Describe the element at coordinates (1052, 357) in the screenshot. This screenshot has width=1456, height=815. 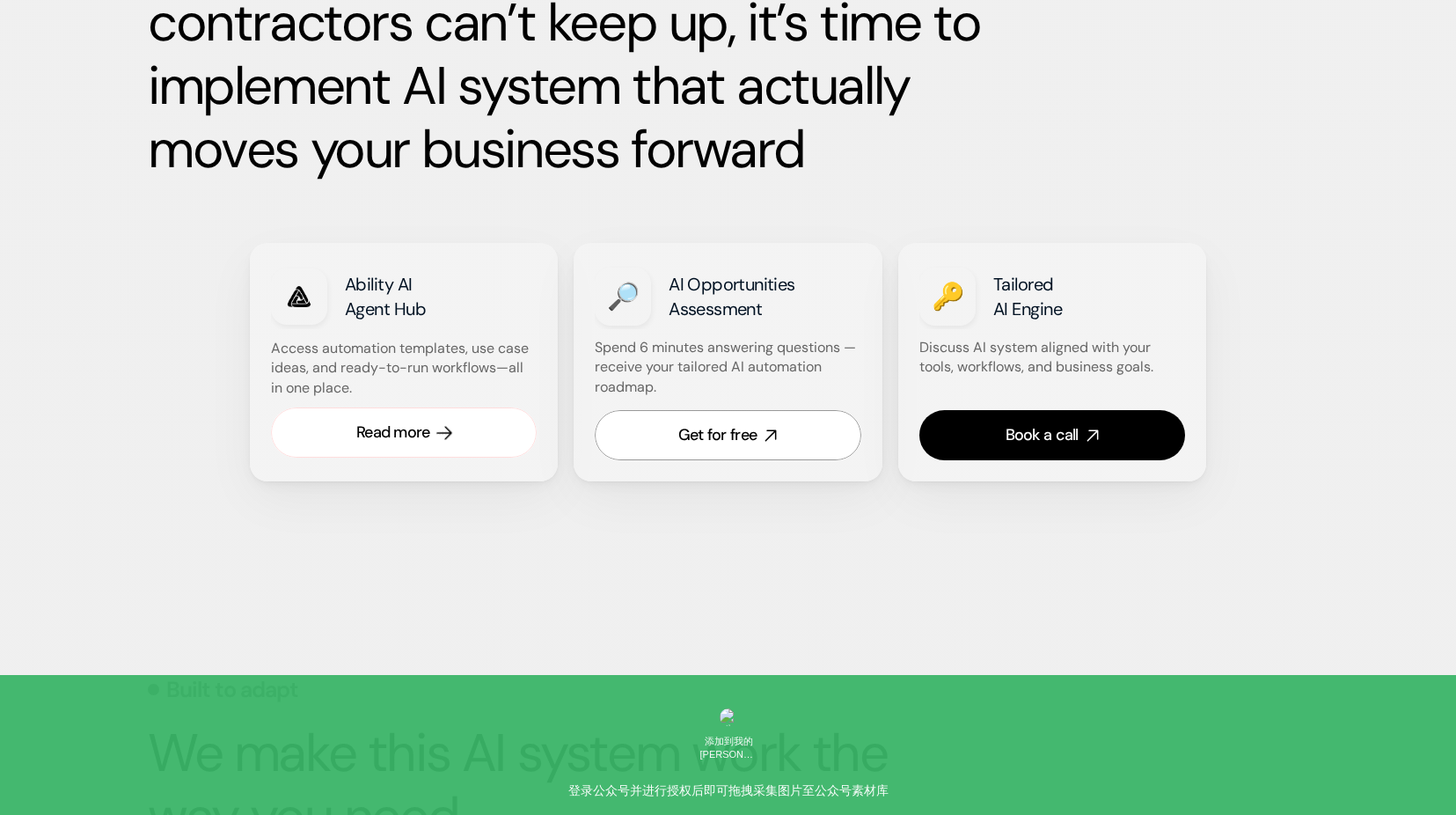
I see `p: Discuss AI system aligned with your tools, workflows, and business goals.` at that location.